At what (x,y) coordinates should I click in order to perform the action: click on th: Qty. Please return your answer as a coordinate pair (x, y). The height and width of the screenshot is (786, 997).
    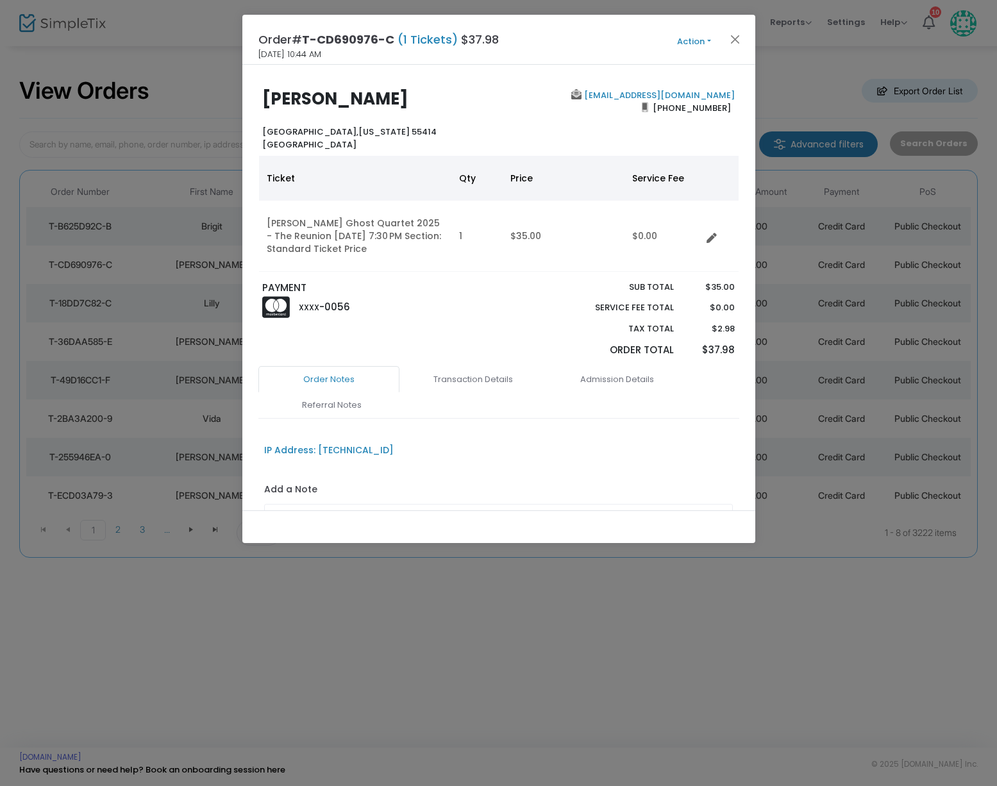
    Looking at the image, I should click on (477, 178).